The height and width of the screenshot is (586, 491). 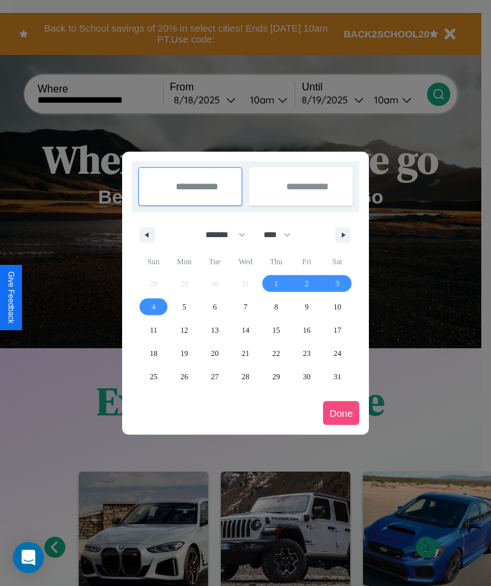 What do you see at coordinates (245, 262) in the screenshot?
I see `span: Wed` at bounding box center [245, 262].